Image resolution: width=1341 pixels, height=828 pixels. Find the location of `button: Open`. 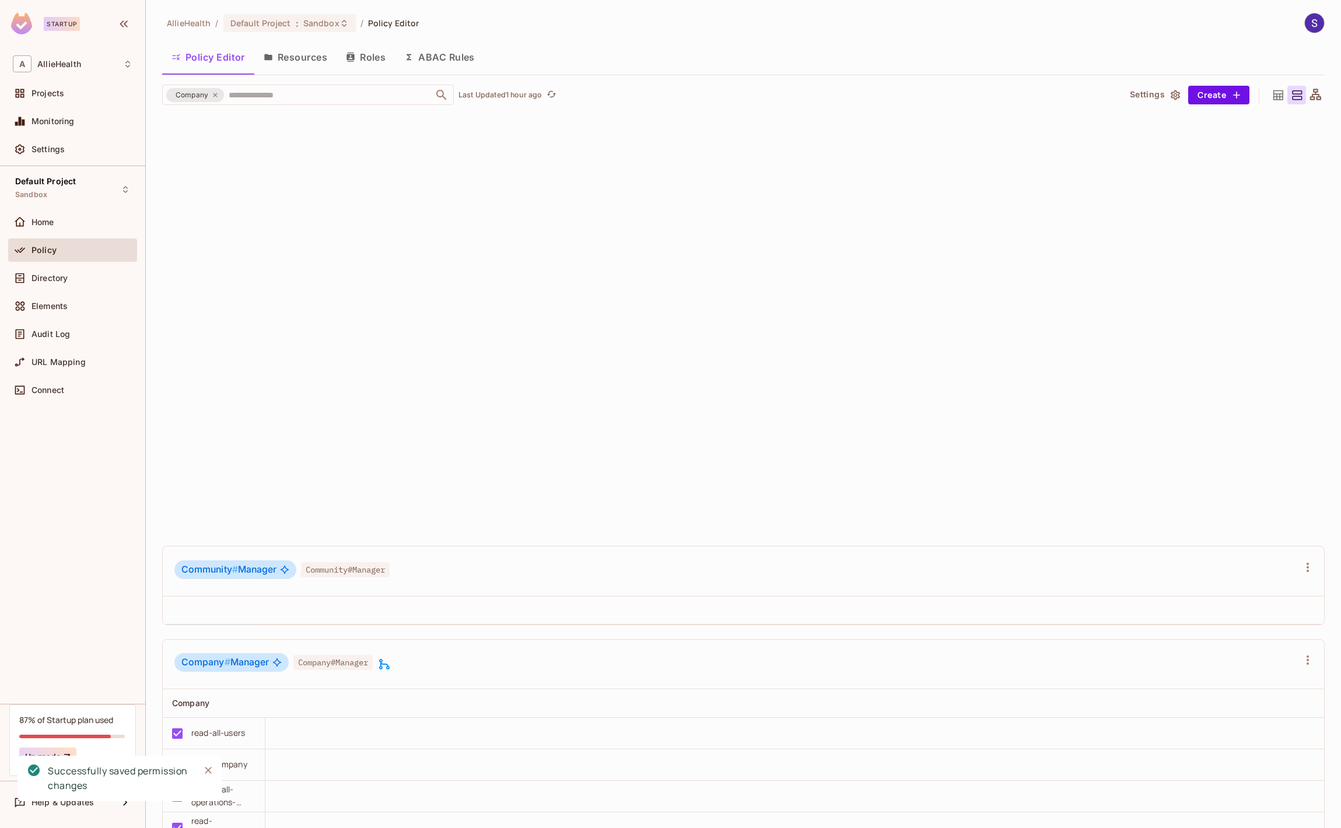

button: Open is located at coordinates (442, 95).